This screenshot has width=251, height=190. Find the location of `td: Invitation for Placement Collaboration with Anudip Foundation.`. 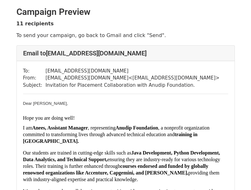

td: Invitation for Placement Collaboration with Anudip Foundation. is located at coordinates (133, 85).